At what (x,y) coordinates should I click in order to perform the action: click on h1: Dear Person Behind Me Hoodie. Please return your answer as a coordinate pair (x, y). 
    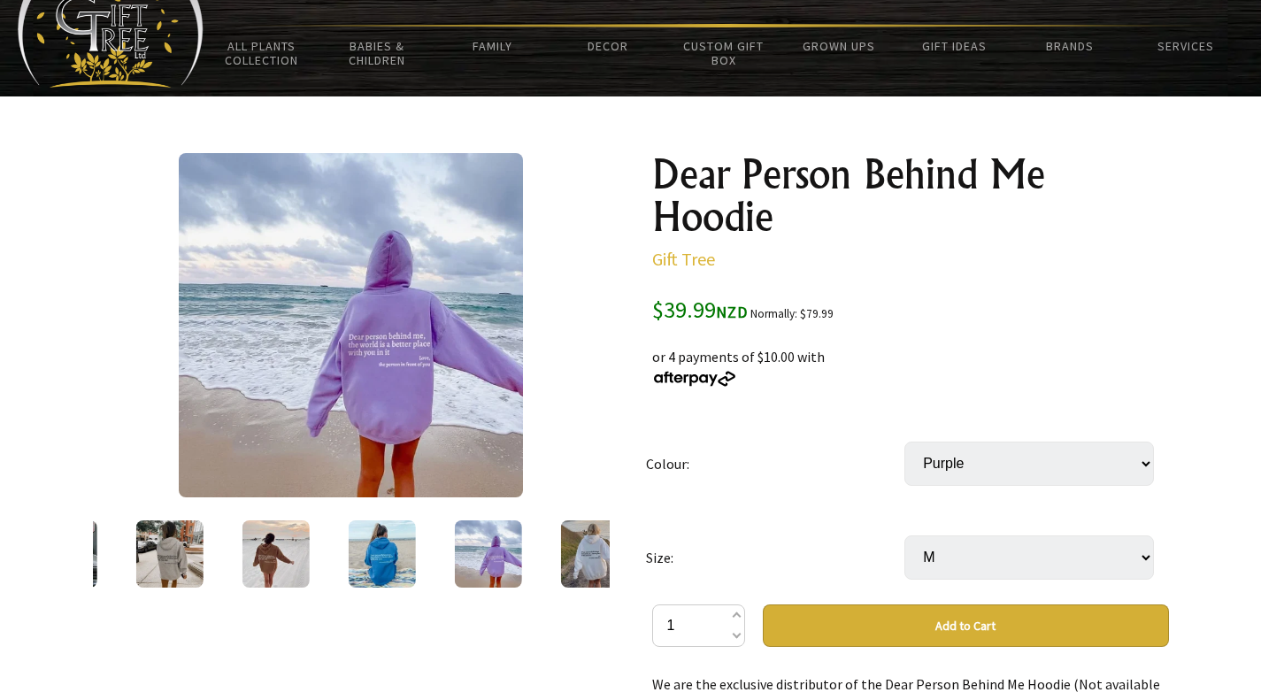
    Looking at the image, I should click on (911, 196).